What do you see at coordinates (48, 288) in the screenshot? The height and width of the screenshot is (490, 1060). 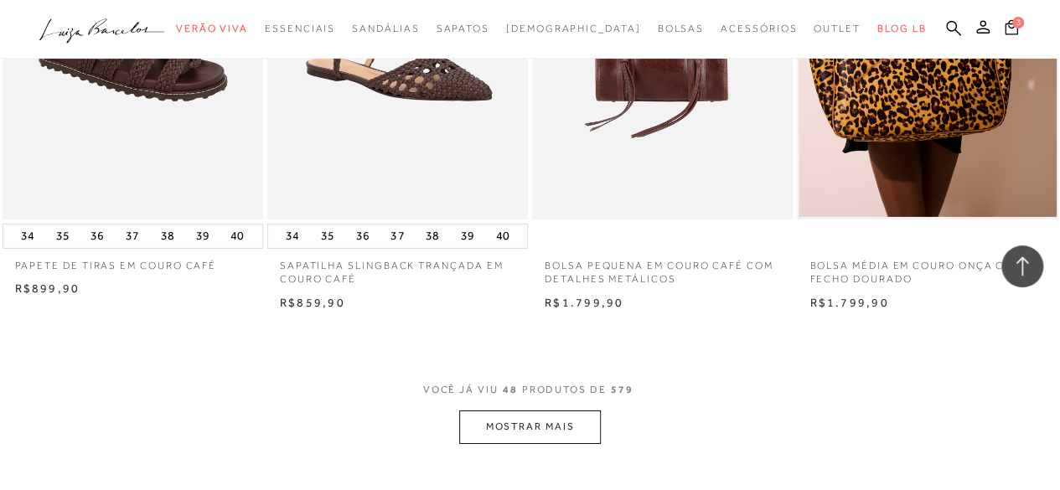 I see `span: R$899,90` at bounding box center [48, 288].